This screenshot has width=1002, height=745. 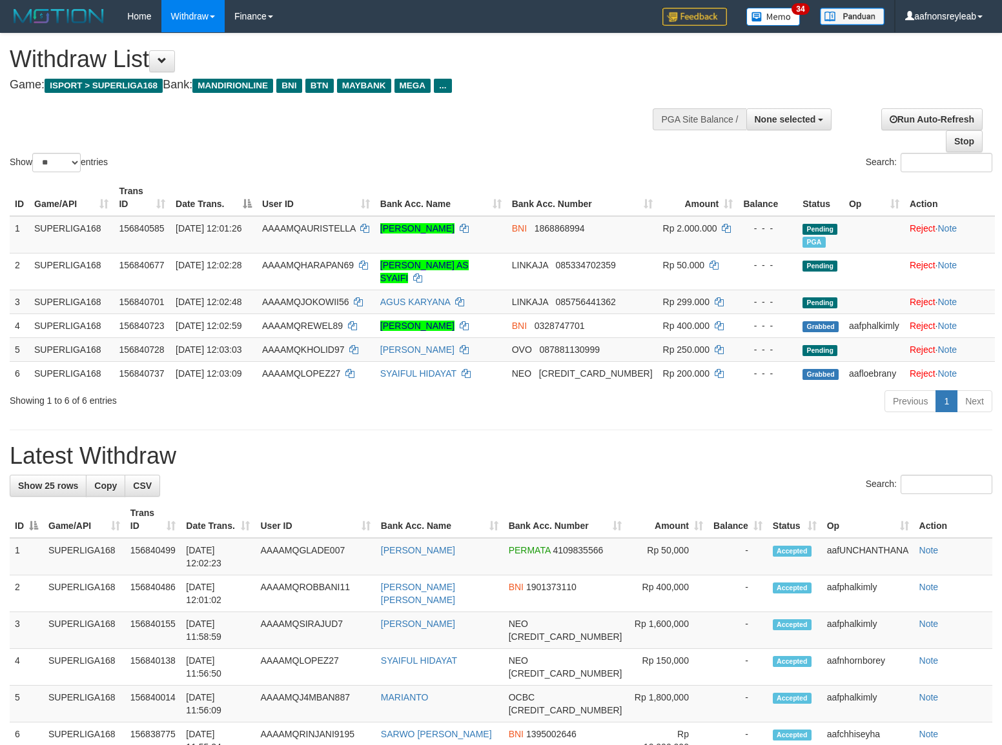 What do you see at coordinates (667, 667) in the screenshot?
I see `td: Rp 150,000` at bounding box center [667, 667].